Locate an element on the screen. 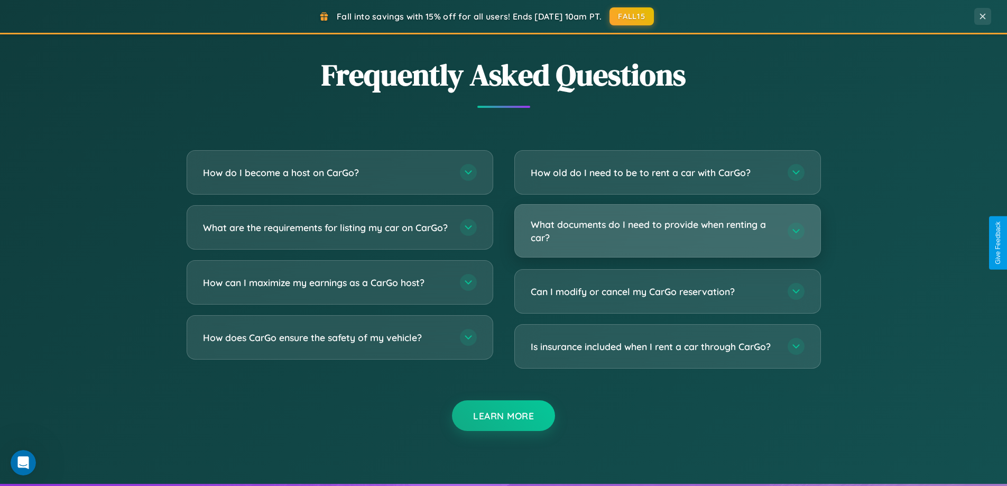 Image resolution: width=1007 pixels, height=486 pixels. h3: How does CarGo ensure the safety of my vehicle? is located at coordinates (326, 337).